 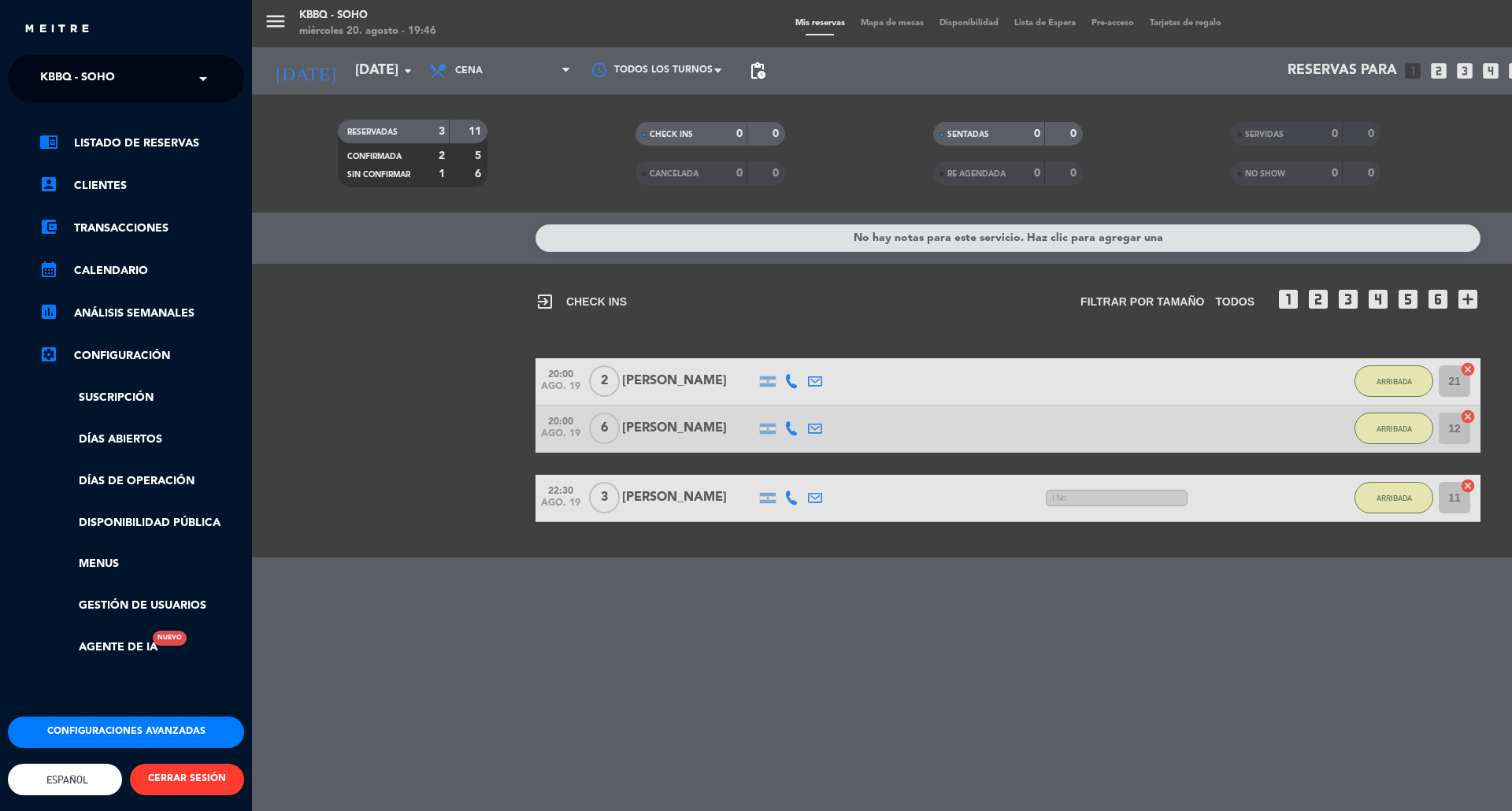 What do you see at coordinates (141, 186) in the screenshot?
I see `a: account_boxClientes` at bounding box center [141, 186].